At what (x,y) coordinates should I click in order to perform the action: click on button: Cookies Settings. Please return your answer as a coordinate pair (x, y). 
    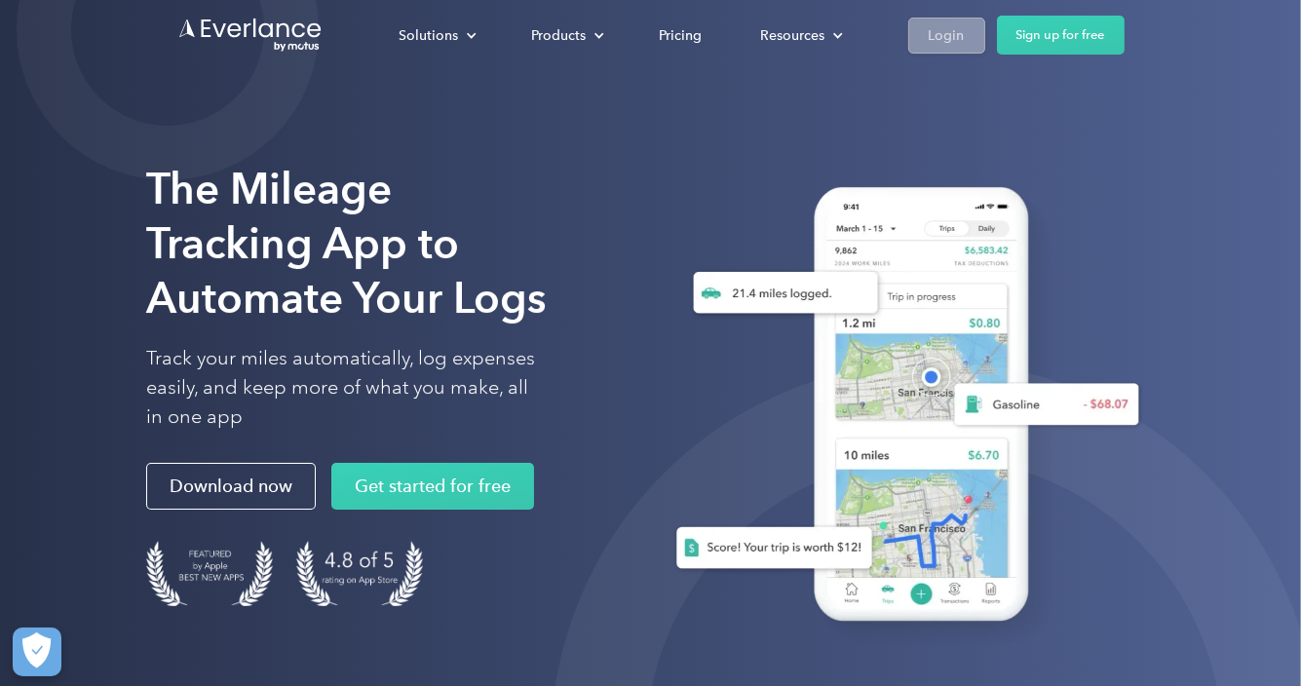
    Looking at the image, I should click on (37, 652).